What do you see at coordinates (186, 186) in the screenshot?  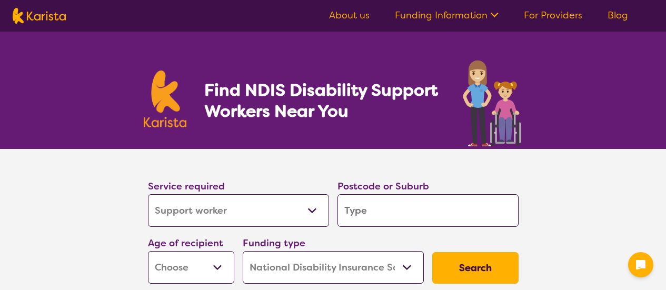 I see `label: Service required` at bounding box center [186, 186].